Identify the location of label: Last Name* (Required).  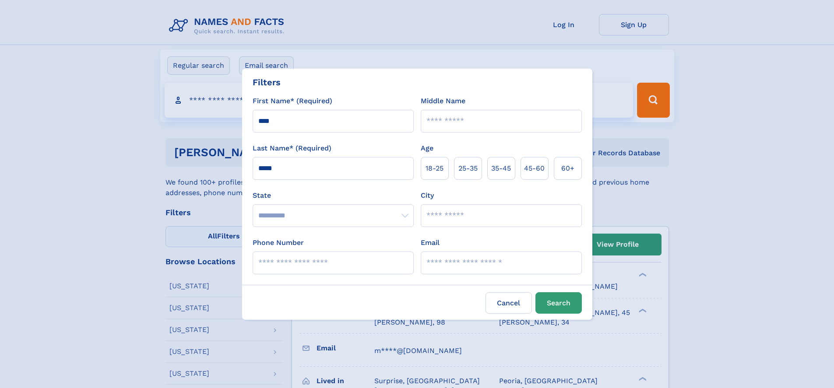
(292, 148).